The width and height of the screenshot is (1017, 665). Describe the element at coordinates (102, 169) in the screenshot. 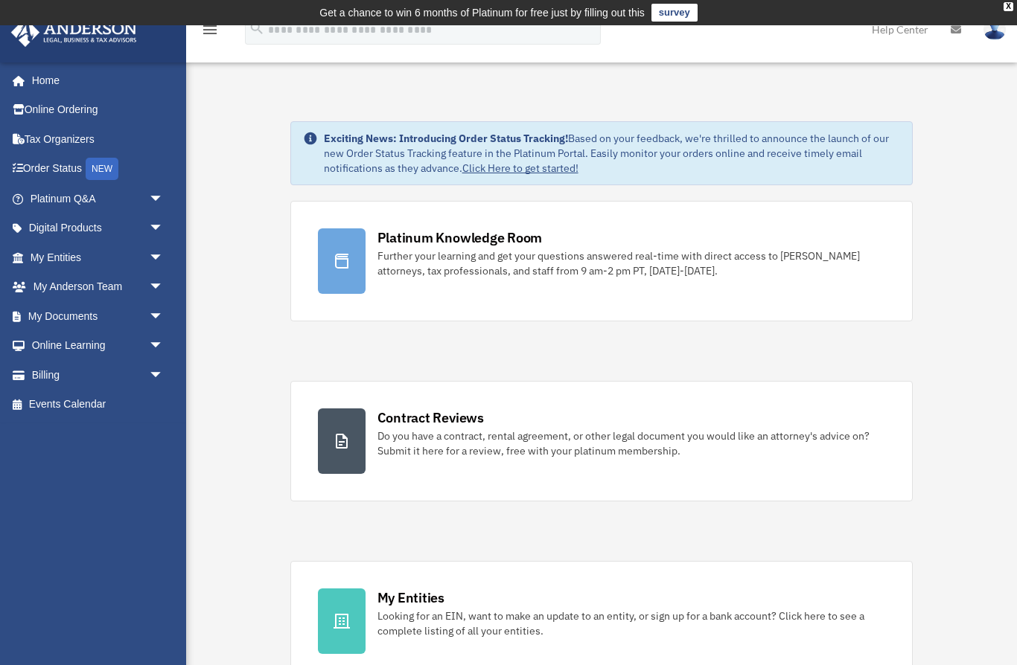

I see `div: NEW` at that location.